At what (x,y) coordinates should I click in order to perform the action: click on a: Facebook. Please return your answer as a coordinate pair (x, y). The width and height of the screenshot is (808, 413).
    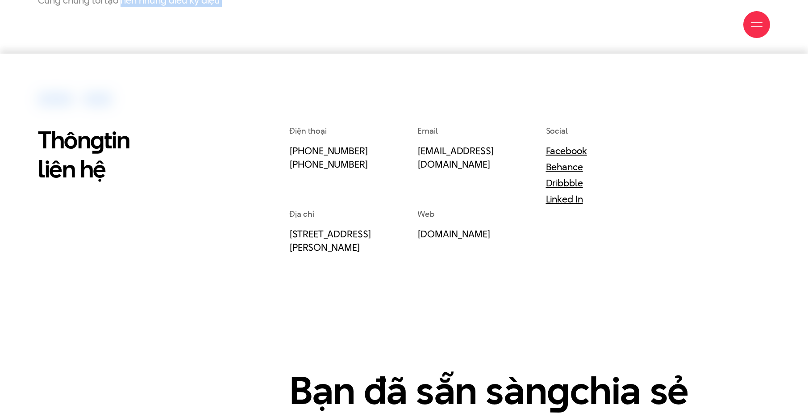
    Looking at the image, I should click on (567, 150).